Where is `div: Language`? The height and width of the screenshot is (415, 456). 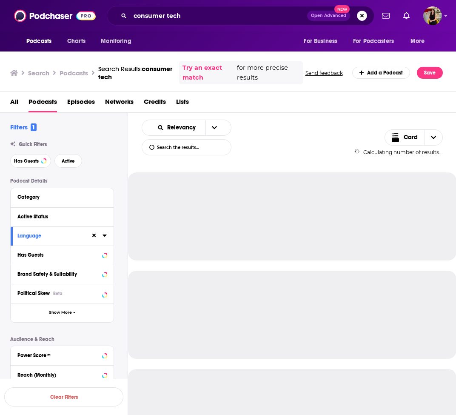 div: Language is located at coordinates (51, 236).